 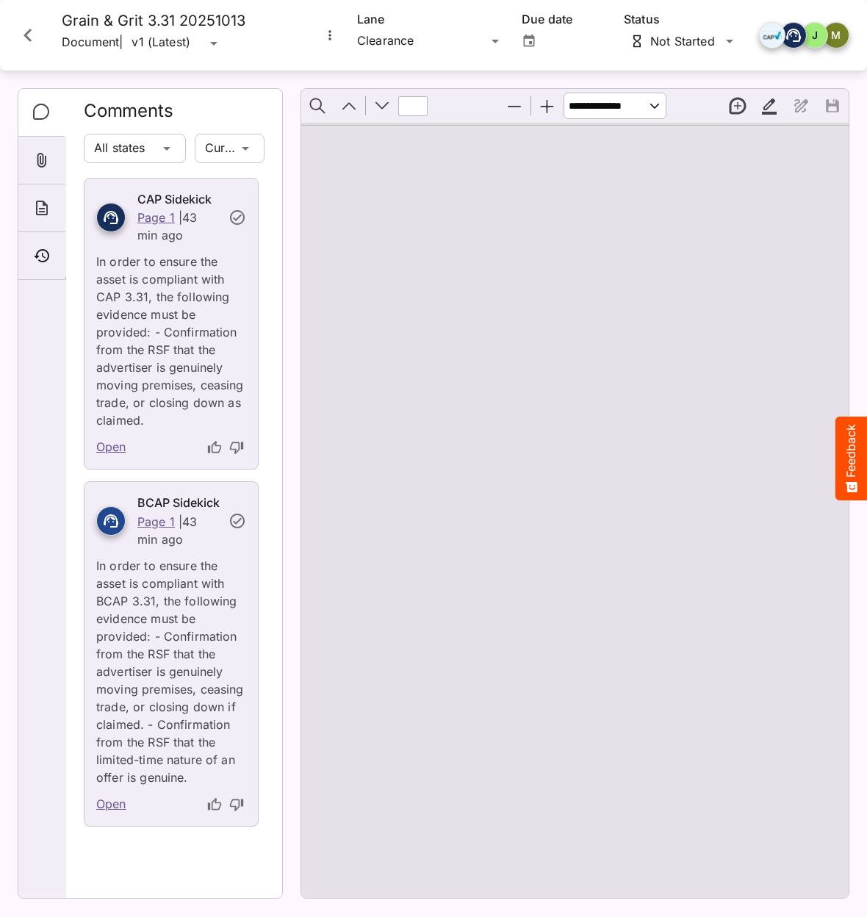 What do you see at coordinates (174, 115) in the screenshot?
I see `h2: Comments` at bounding box center [174, 115].